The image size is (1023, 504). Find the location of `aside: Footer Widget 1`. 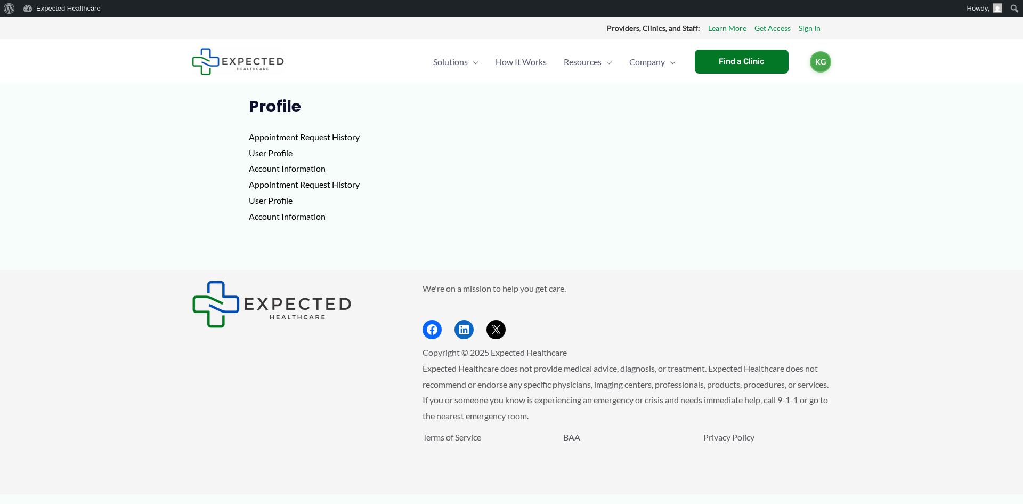

aside: Footer Widget 1 is located at coordinates (294, 304).